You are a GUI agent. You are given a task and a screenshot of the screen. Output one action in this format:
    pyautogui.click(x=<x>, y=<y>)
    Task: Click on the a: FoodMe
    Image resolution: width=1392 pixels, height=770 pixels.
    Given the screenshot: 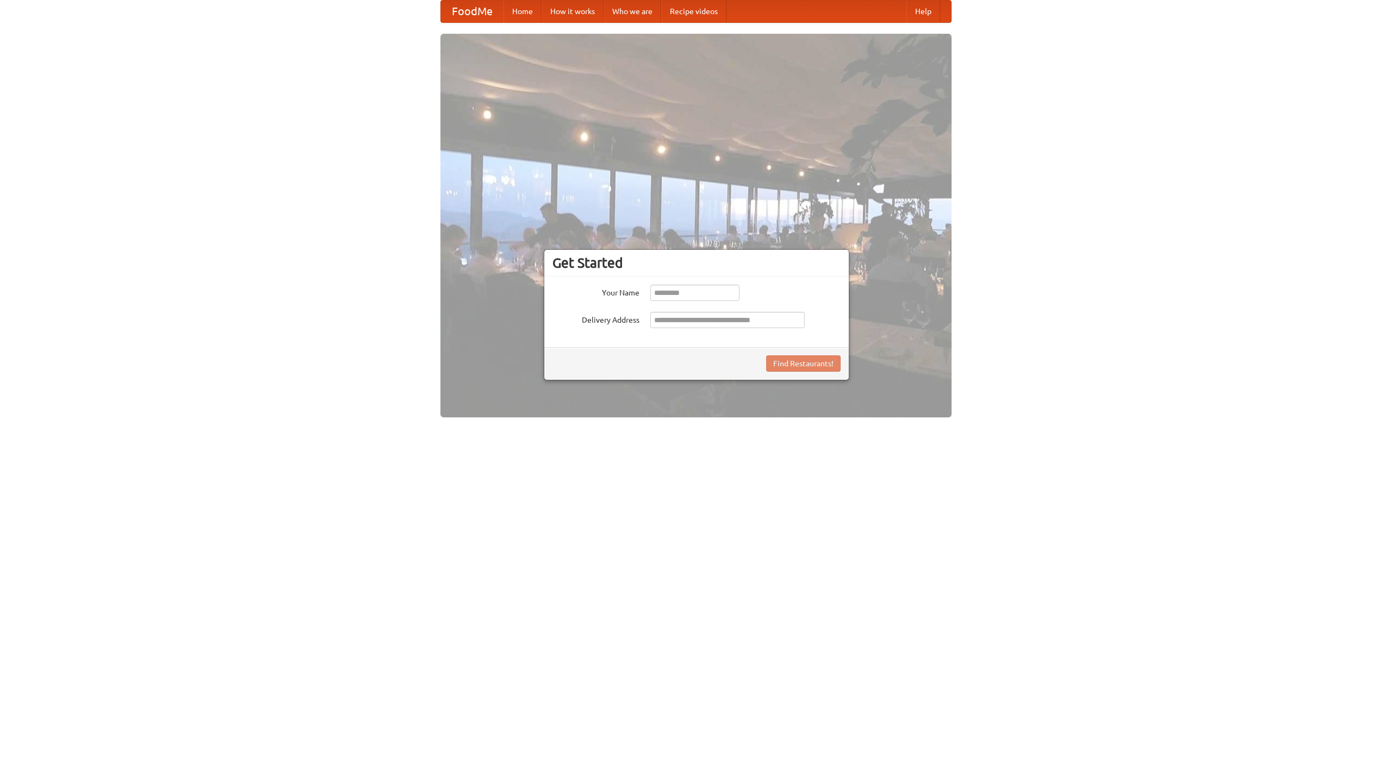 What is the action you would take?
    pyautogui.click(x=472, y=11)
    